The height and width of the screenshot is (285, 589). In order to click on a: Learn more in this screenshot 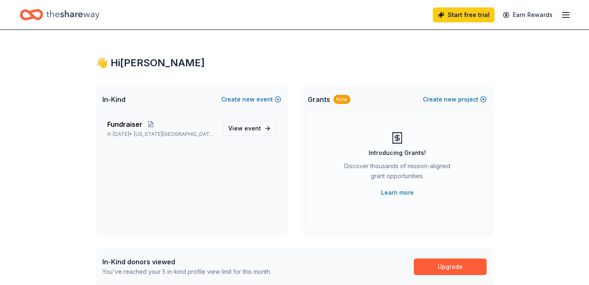, I will do `click(397, 193)`.